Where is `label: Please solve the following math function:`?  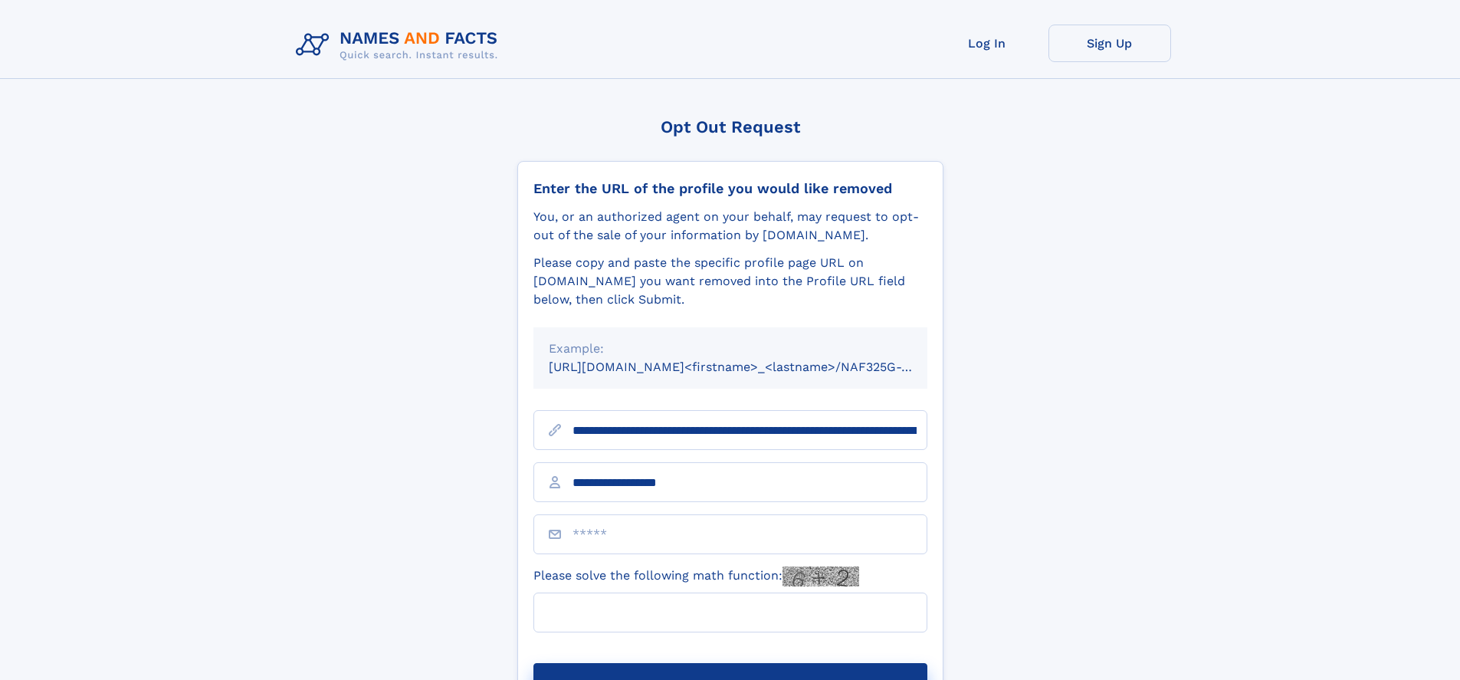
label: Please solve the following math function: is located at coordinates (696, 576).